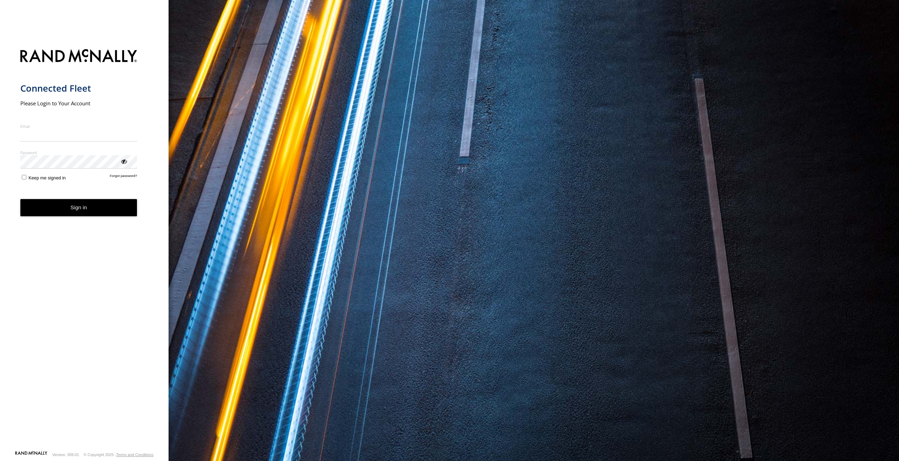 The image size is (899, 461). I want to click on label: Email, so click(79, 126).